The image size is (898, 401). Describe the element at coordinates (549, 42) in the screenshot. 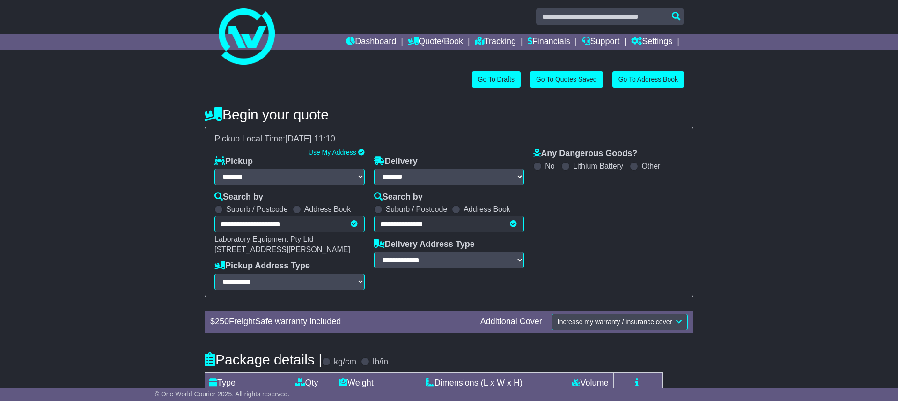

I see `a: Financials` at that location.